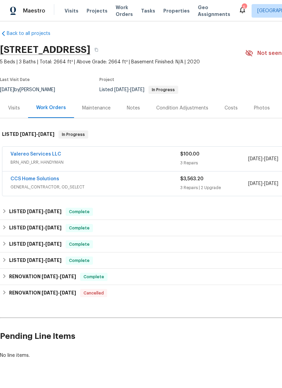 The height and width of the screenshot is (388, 282). Describe the element at coordinates (35, 179) in the screenshot. I see `a: CCS Home Solutions` at that location.